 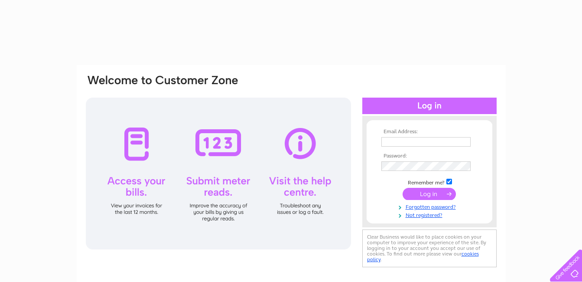 What do you see at coordinates (430, 248) in the screenshot?
I see `div: Clear Business would like to place cookies on your computer to improve your experience of the sit...` at bounding box center [430, 248].